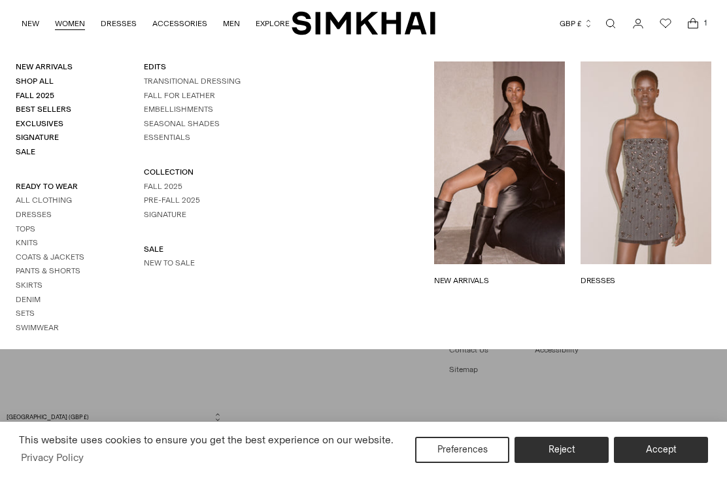  I want to click on a: Open search modal, so click(611, 24).